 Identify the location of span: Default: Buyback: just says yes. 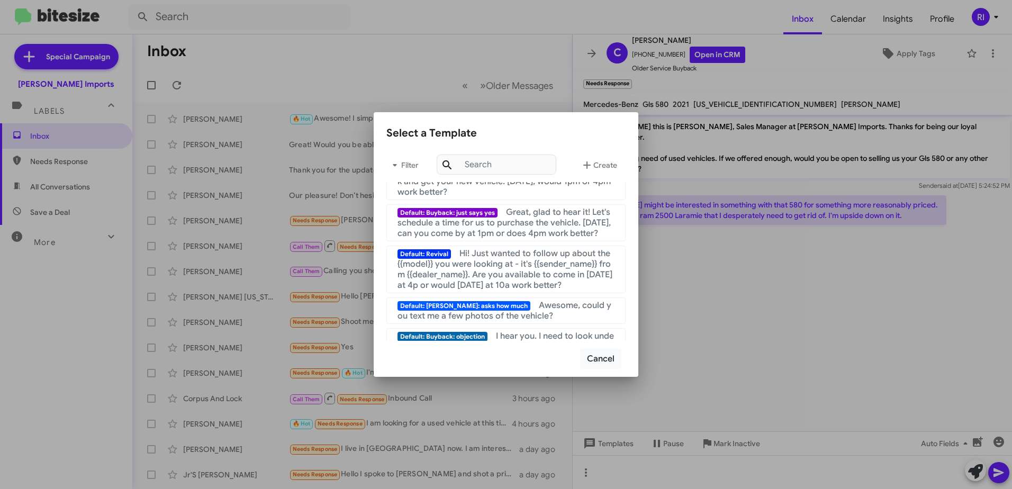
(447, 213).